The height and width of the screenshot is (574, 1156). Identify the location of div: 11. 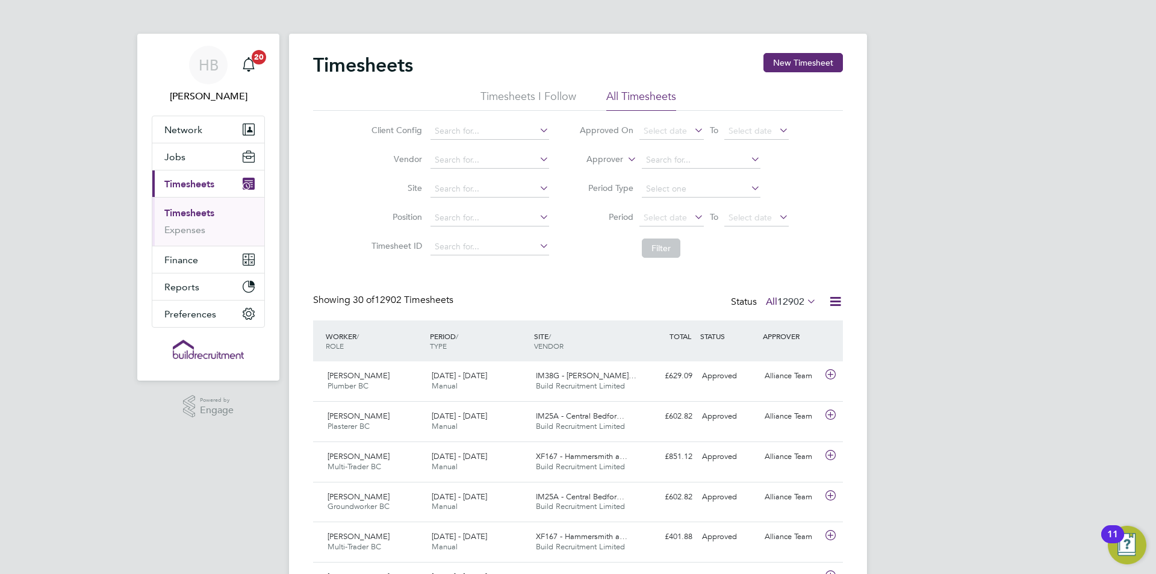
(1113, 542).